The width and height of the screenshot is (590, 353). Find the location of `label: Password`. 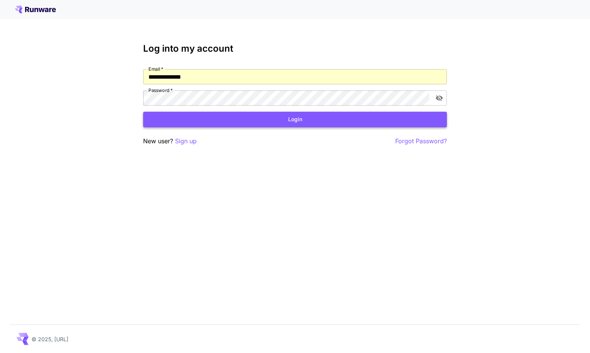

label: Password is located at coordinates (161, 90).